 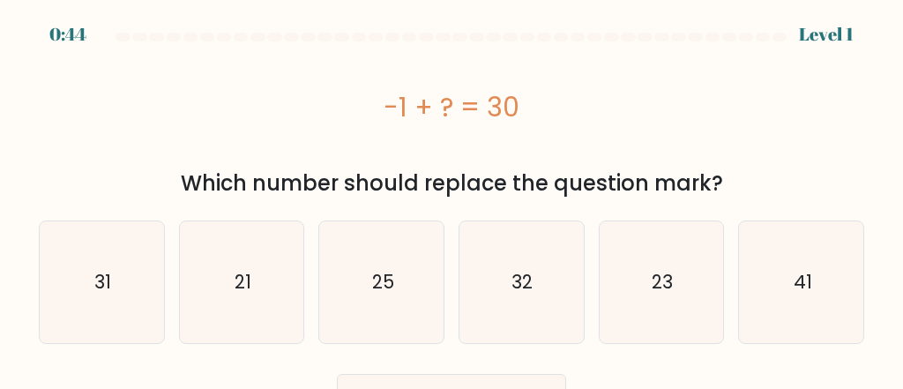 What do you see at coordinates (68, 34) in the screenshot?
I see `div: 0:44` at bounding box center [68, 34].